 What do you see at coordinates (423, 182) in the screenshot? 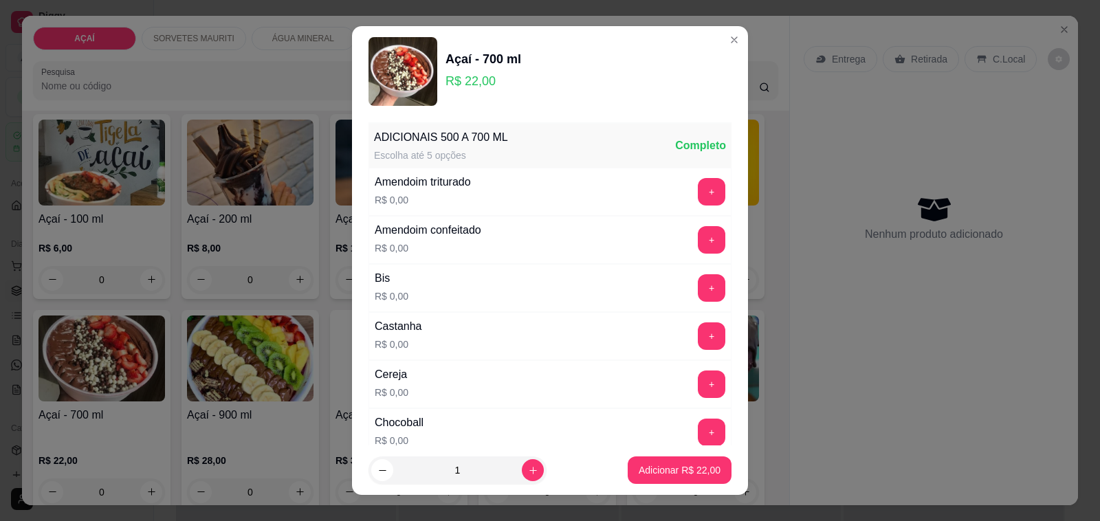
I see `div: Amendoim triturado` at bounding box center [423, 182].